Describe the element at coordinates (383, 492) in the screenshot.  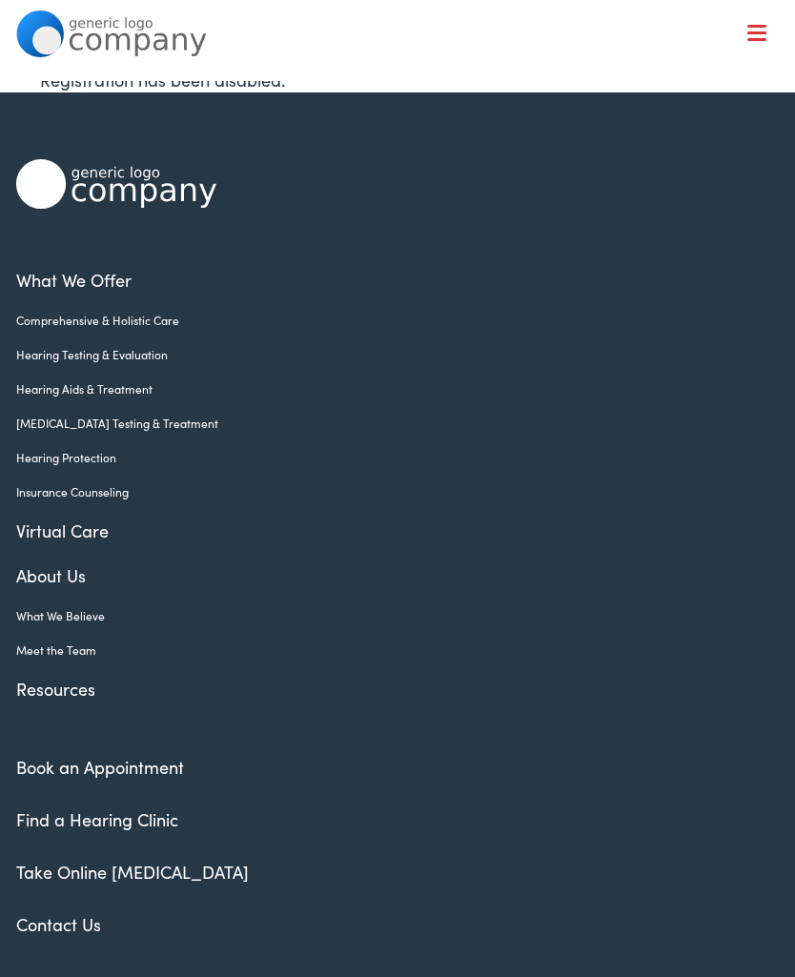
I see `a: Insurance Counseling` at that location.